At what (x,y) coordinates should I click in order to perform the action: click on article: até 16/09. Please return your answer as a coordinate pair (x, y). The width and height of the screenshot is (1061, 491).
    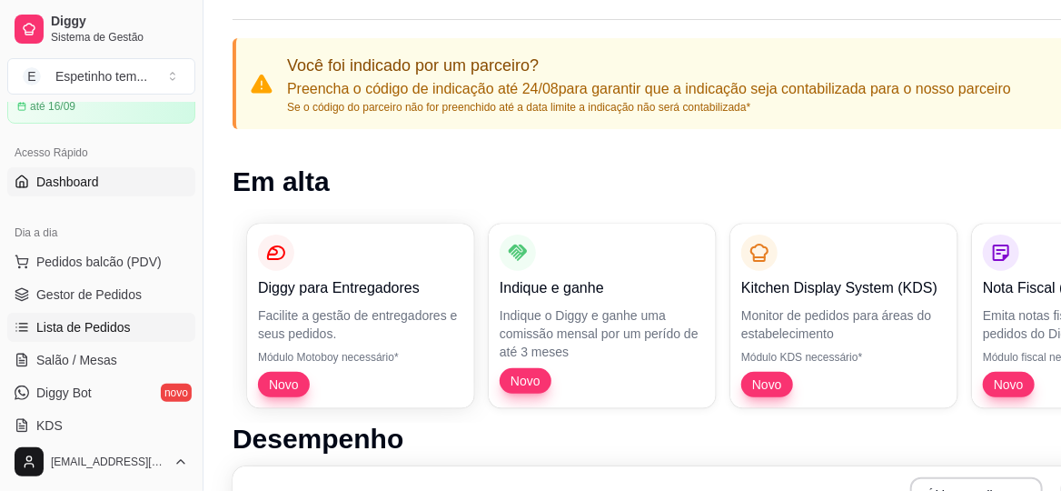
    Looking at the image, I should click on (53, 106).